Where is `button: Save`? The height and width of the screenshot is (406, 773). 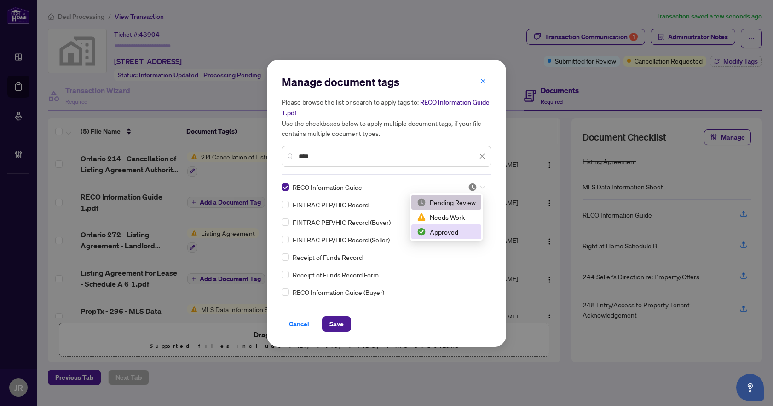 button: Save is located at coordinates (337, 324).